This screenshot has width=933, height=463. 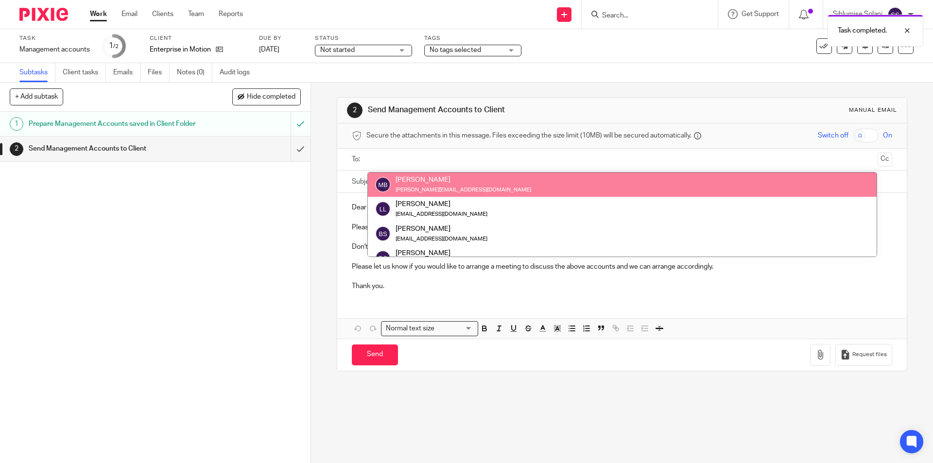 I want to click on p: Thank you., so click(x=621, y=286).